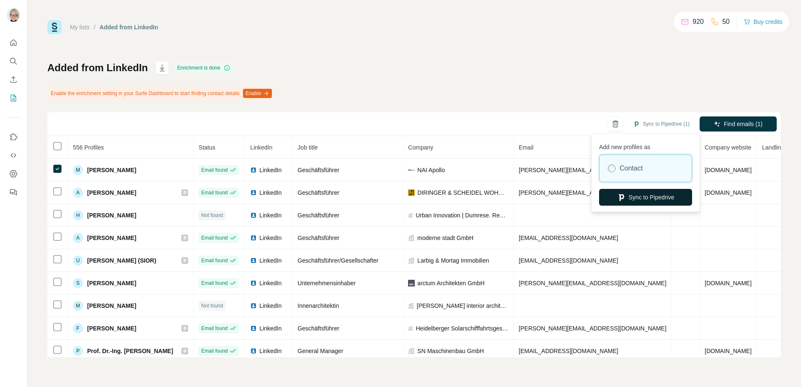 This screenshot has width=801, height=387. Describe the element at coordinates (430, 170) in the screenshot. I see `span: NAI Apollo` at that location.